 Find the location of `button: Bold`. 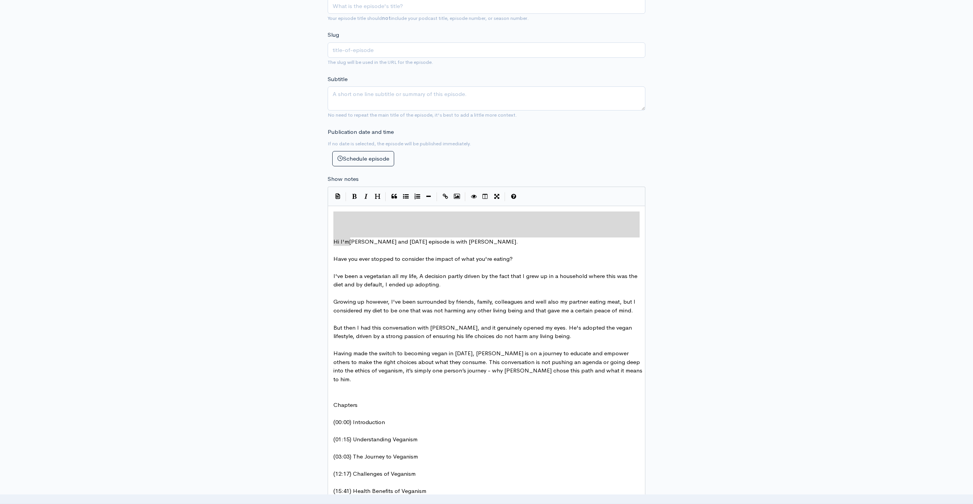

button: Bold is located at coordinates (355, 197).